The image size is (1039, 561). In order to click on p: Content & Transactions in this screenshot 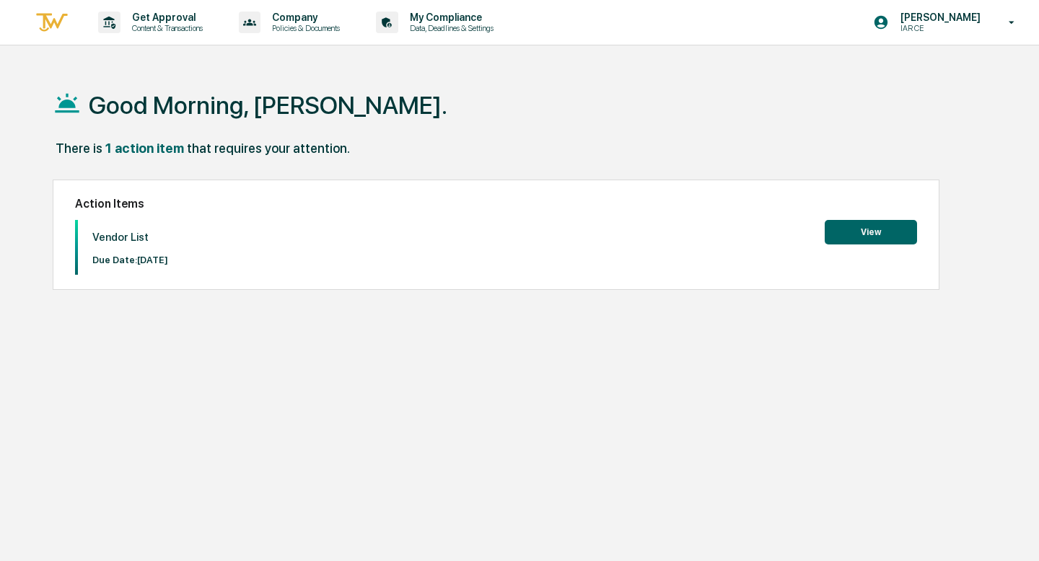, I will do `click(165, 28)`.